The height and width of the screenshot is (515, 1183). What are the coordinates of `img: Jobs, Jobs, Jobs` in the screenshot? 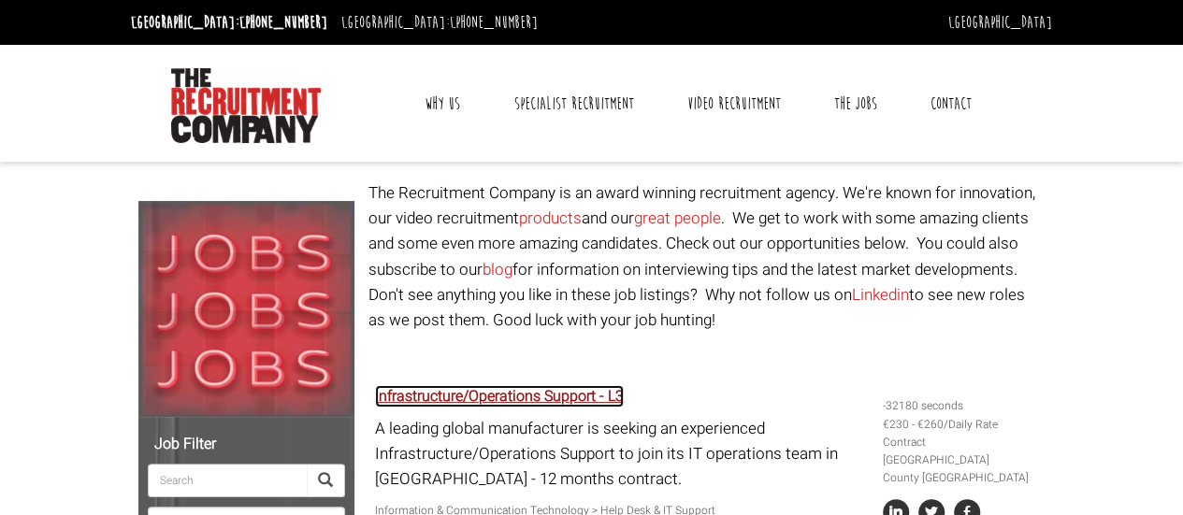 It's located at (246, 309).